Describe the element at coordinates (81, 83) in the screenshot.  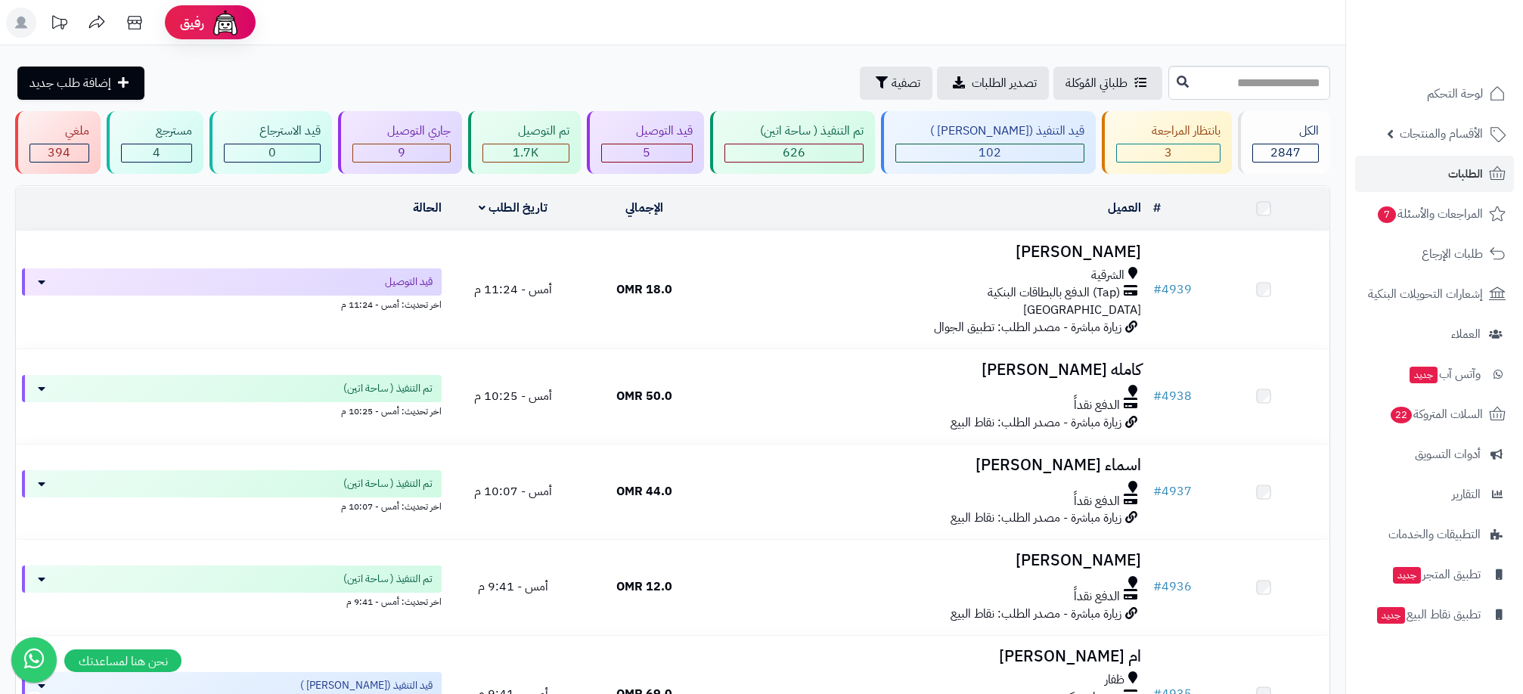
I see `a: إضافة طلب جديد` at that location.